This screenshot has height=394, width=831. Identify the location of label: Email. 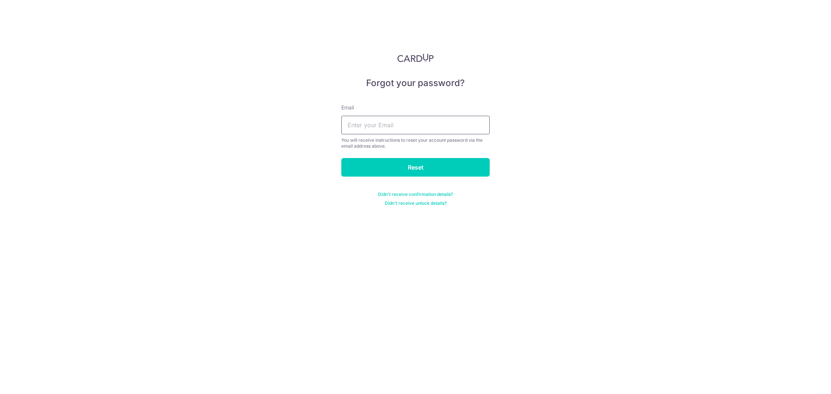
(347, 108).